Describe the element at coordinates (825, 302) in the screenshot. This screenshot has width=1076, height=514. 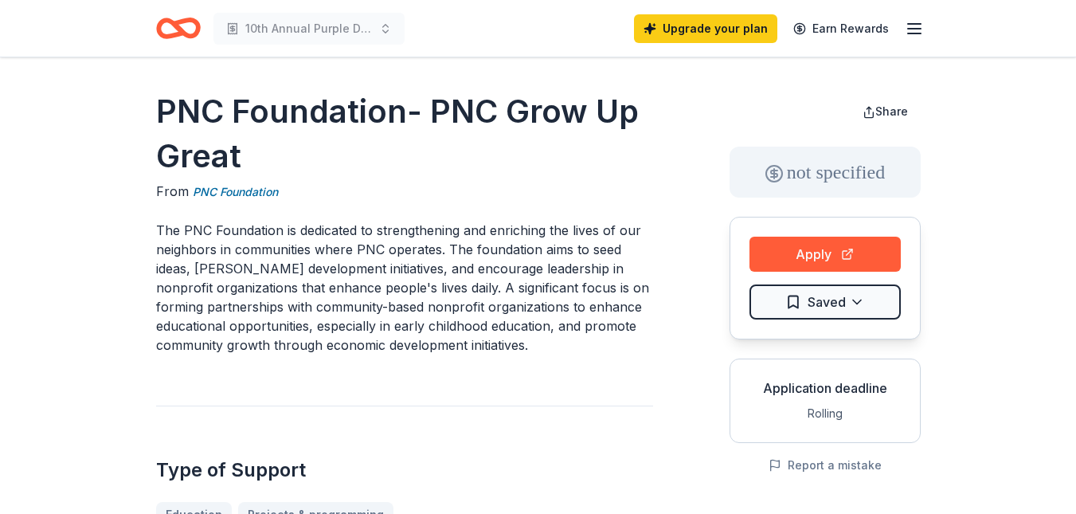
I see `button: Saved` at that location.